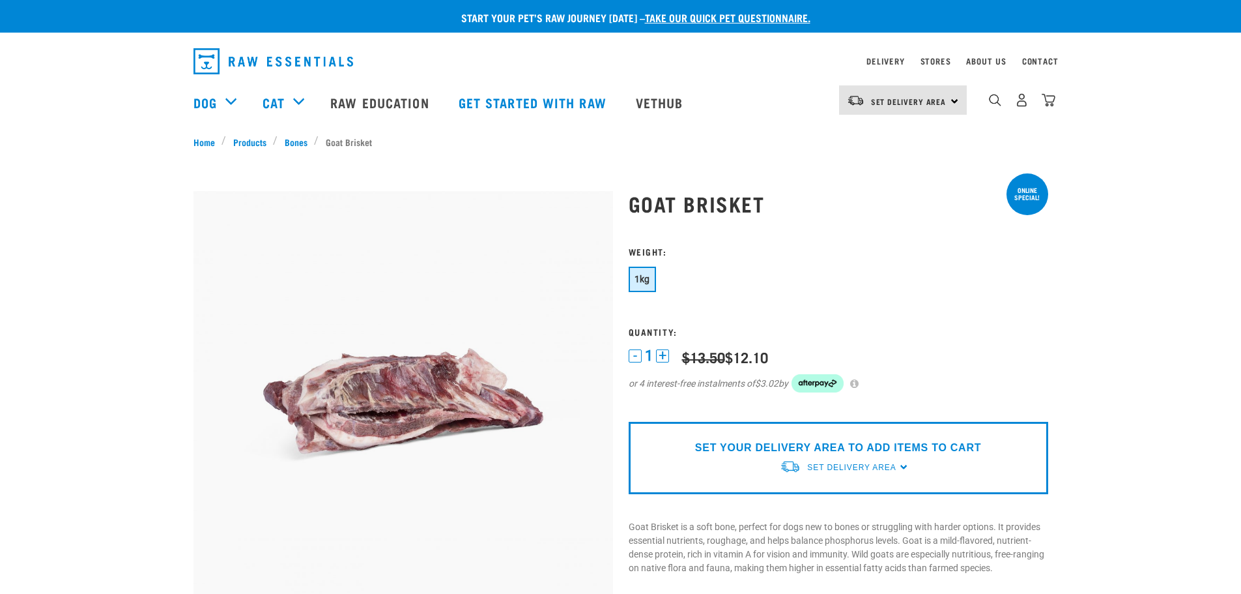  I want to click on img: Raw Essentials Logo, so click(273, 61).